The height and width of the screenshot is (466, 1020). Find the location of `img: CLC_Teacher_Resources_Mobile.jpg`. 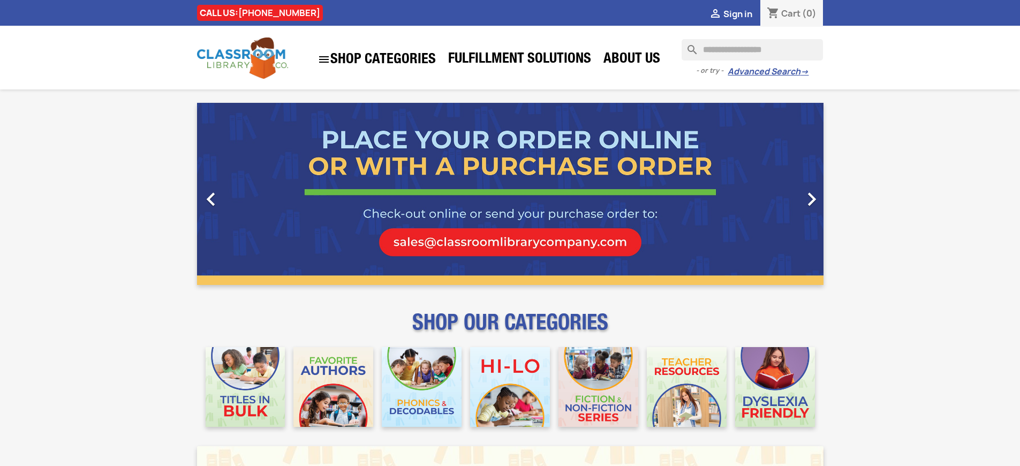

img: CLC_Teacher_Resources_Mobile.jpg is located at coordinates (687, 387).